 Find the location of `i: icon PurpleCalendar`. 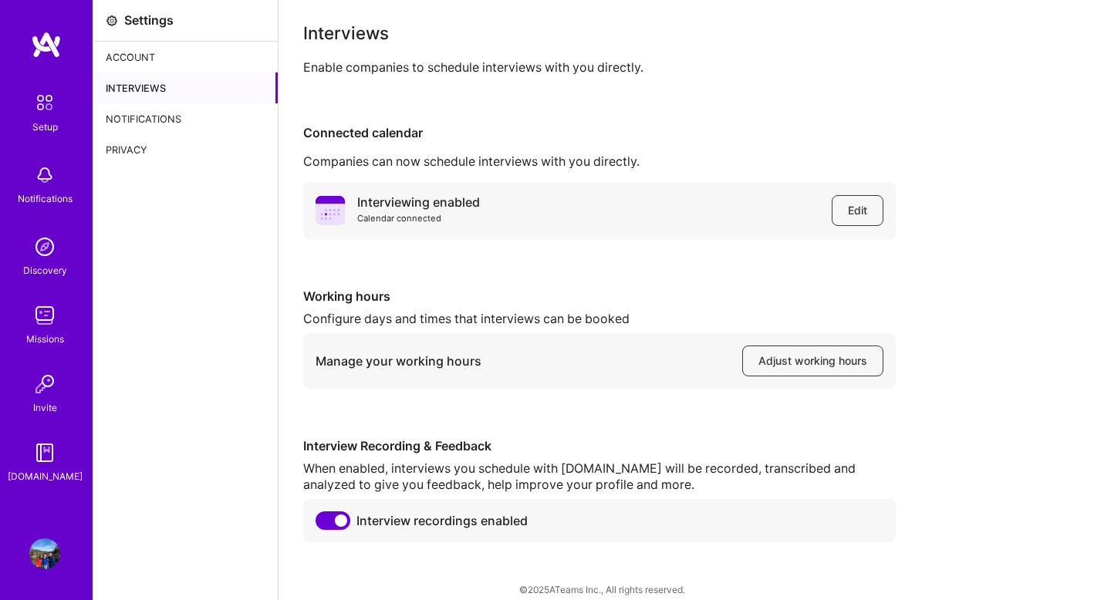

i: icon PurpleCalendar is located at coordinates (330, 211).